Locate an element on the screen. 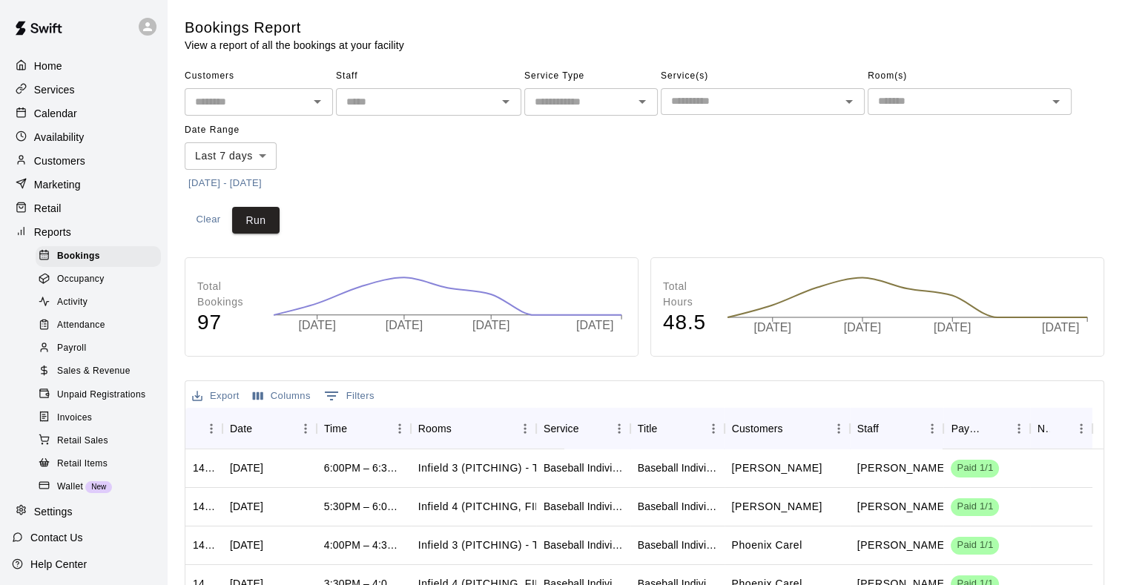 The width and height of the screenshot is (1122, 585). div: Occupancy is located at coordinates (98, 280).